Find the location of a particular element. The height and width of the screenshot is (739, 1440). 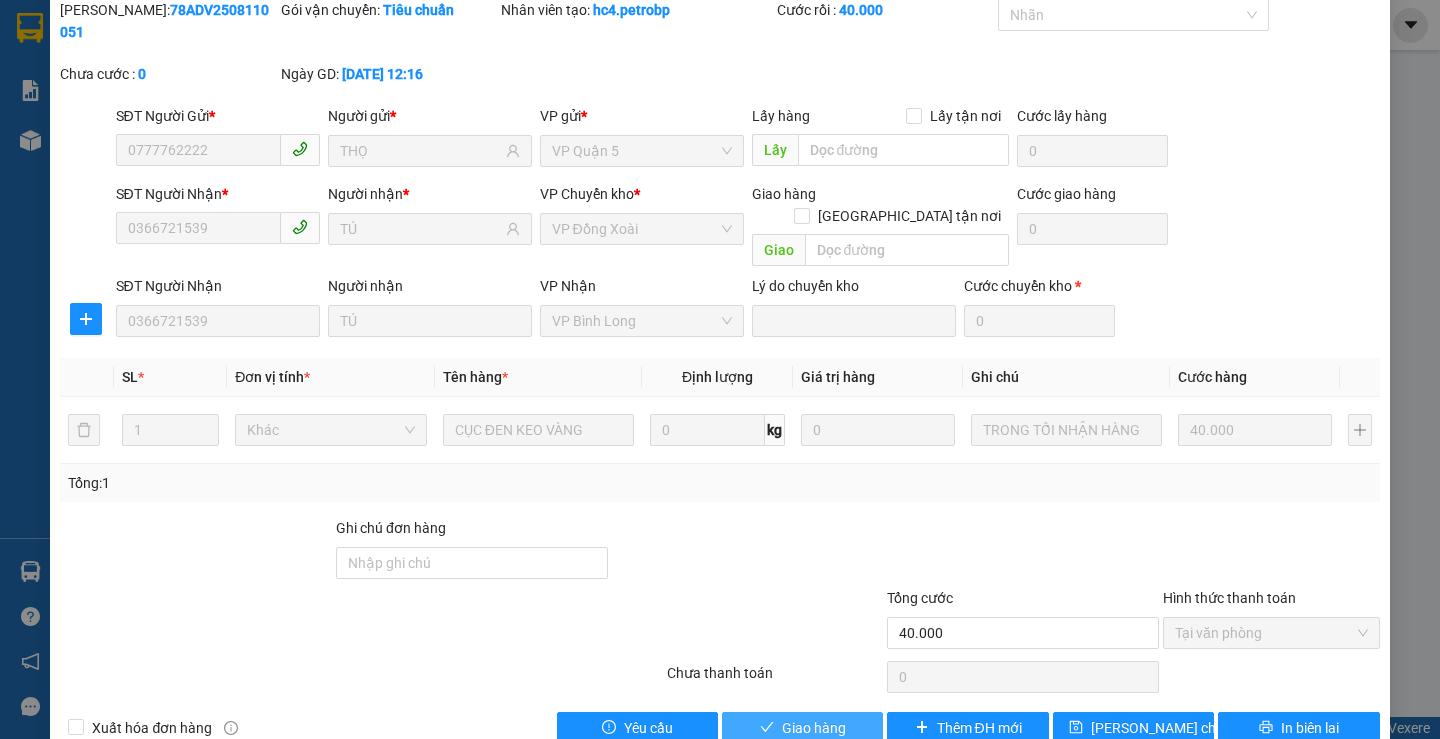

input: Tên người gửi is located at coordinates (421, 151).